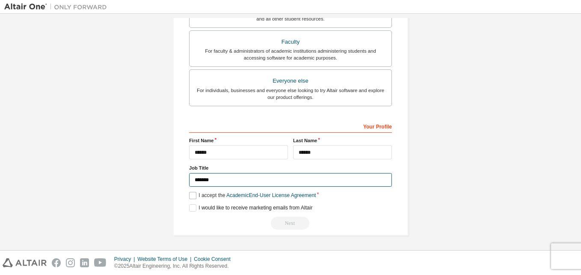 The width and height of the screenshot is (581, 275). I want to click on label: Job Title, so click(291, 168).